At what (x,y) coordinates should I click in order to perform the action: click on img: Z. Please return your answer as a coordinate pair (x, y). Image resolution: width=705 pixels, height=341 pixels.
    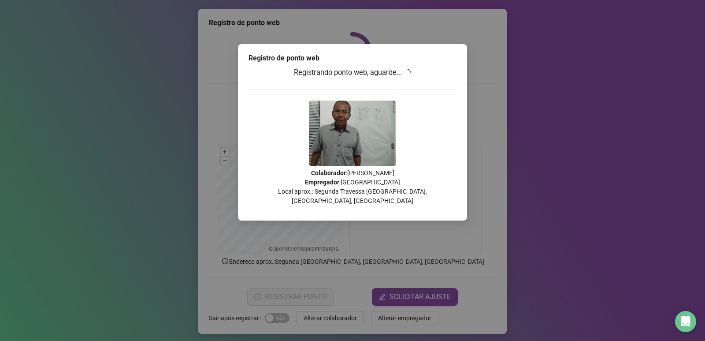
    Looking at the image, I should click on (352, 133).